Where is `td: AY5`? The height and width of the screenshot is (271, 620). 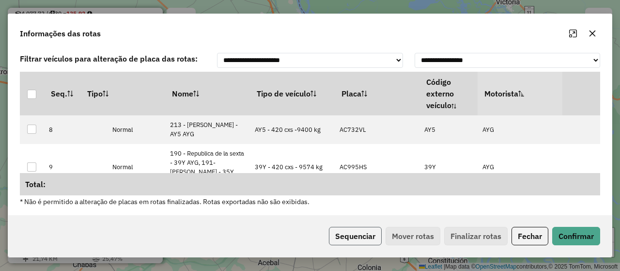
td: AY5 is located at coordinates (449, 129).